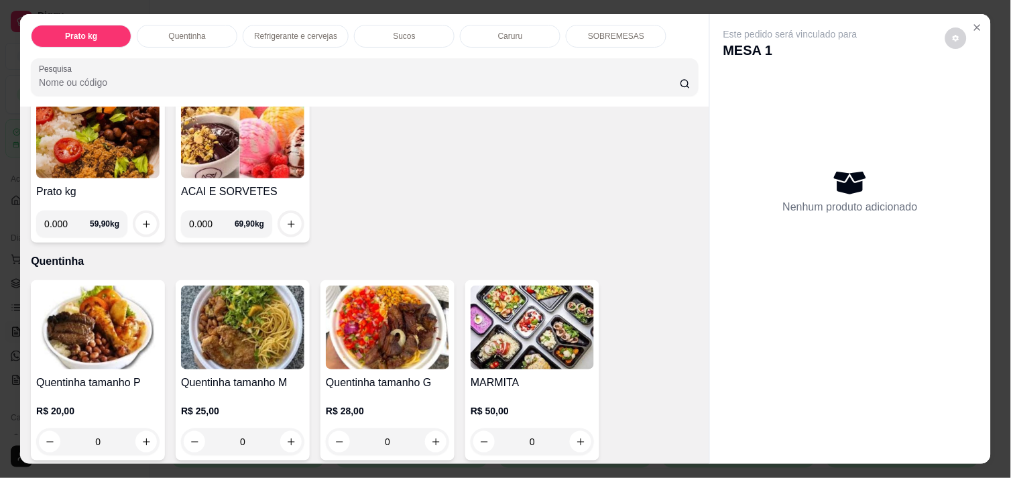 Image resolution: width=1011 pixels, height=478 pixels. What do you see at coordinates (81, 36) in the screenshot?
I see `p: Prato kg` at bounding box center [81, 36].